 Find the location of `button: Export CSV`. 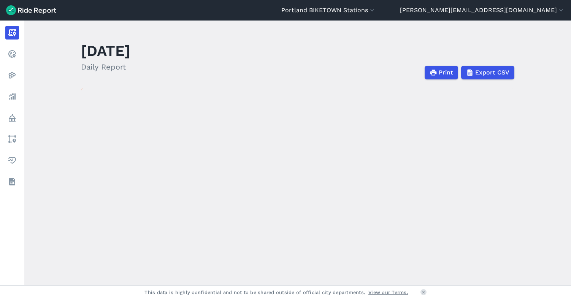

button: Export CSV is located at coordinates (488, 73).